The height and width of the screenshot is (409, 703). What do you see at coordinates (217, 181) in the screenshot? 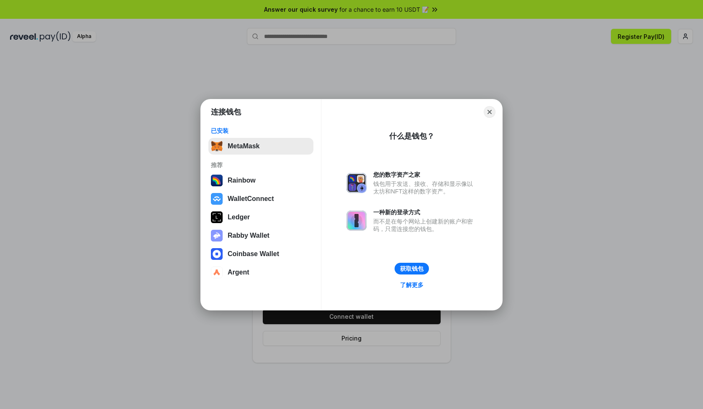
I see `img: svg+xml,%3Csvg%20width%3D%22120%22%20height%3D%22120%22%20viewBox%3D%220%200%20120%20120%22%20fil...` at bounding box center [217, 181].